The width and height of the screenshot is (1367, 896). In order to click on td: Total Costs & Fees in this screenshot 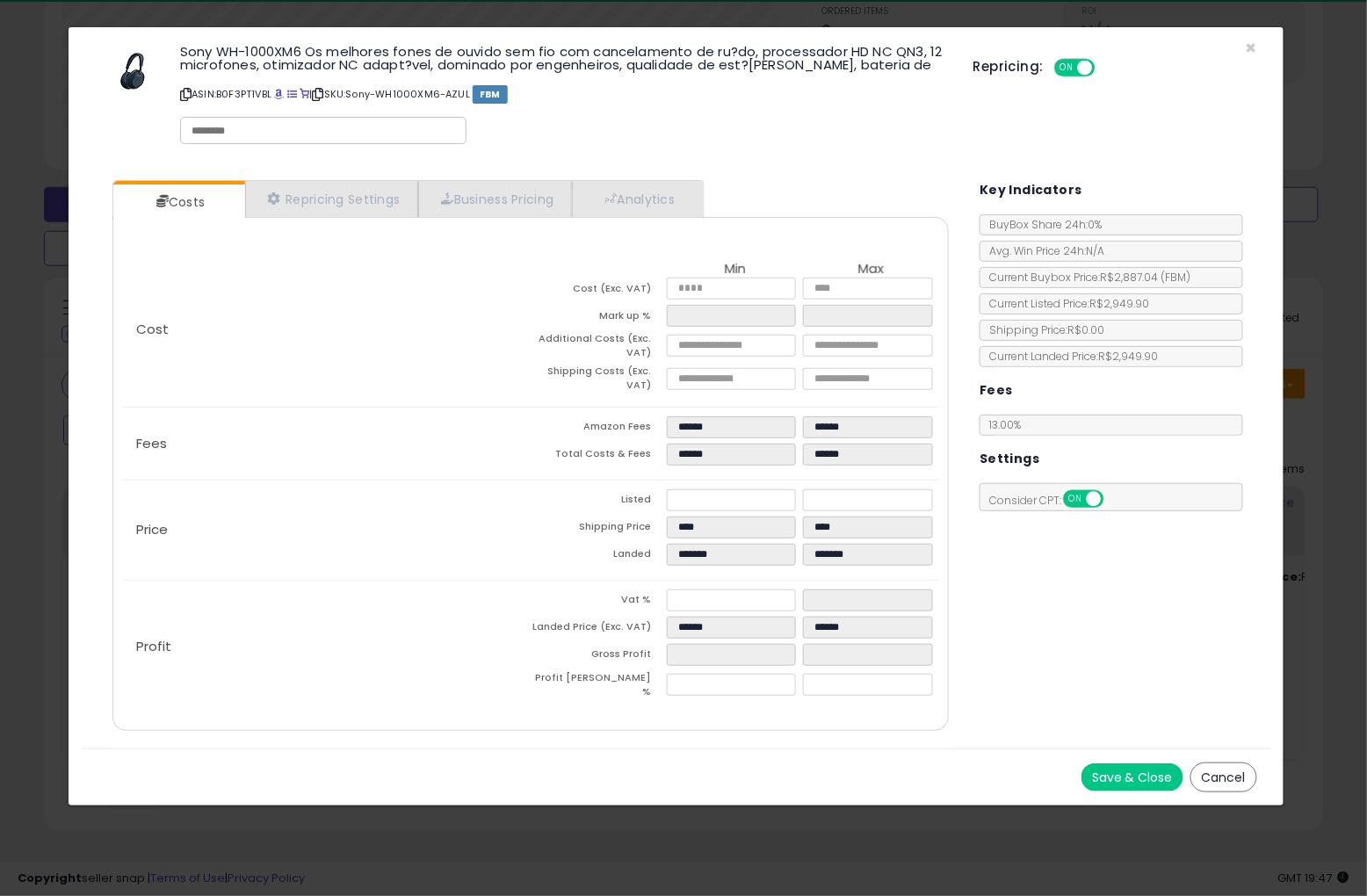, I will do `click(598, 457)`.